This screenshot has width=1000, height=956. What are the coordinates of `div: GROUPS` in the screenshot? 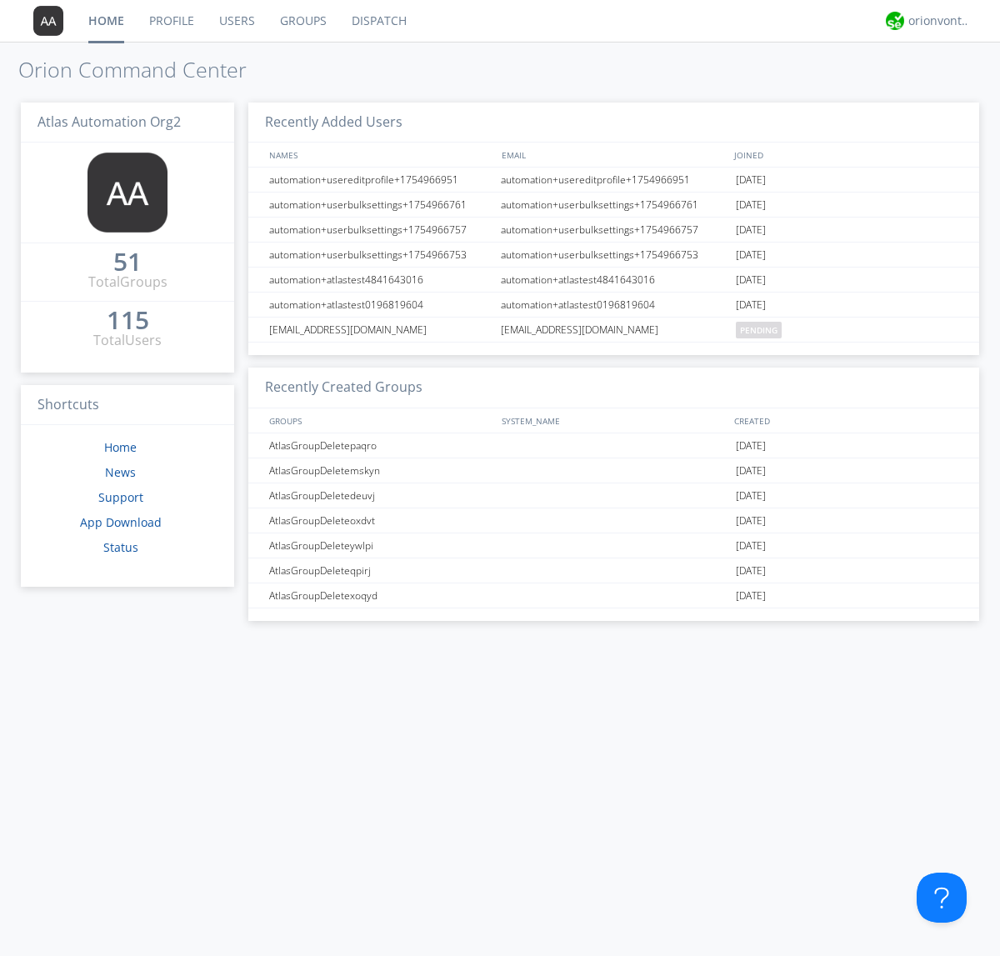 It's located at (379, 420).